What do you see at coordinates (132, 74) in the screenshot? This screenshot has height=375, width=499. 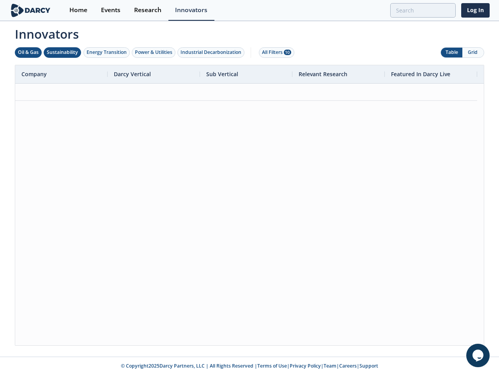 I see `span: Darcy Vertical` at bounding box center [132, 74].